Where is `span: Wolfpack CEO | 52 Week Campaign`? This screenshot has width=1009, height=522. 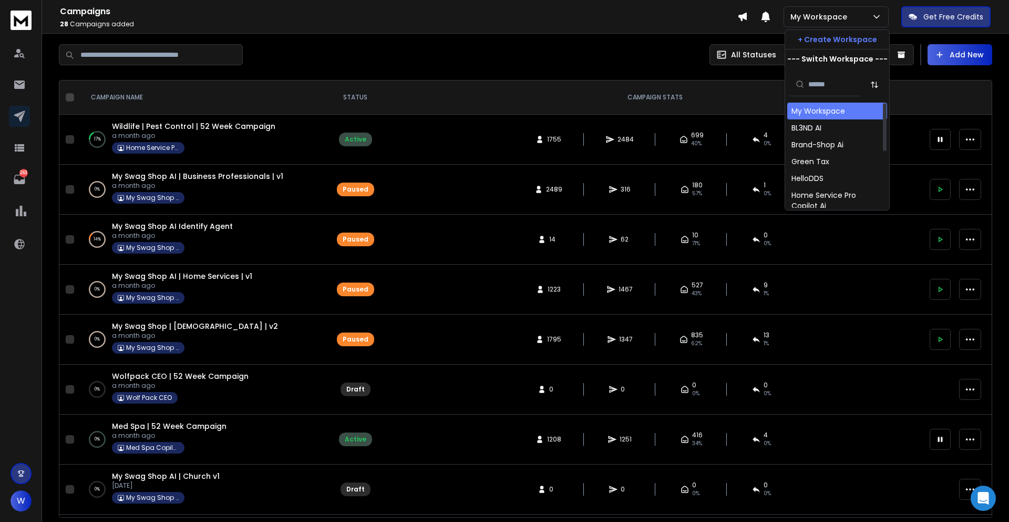 span: Wolfpack CEO | 52 Week Campaign is located at coordinates (180, 376).